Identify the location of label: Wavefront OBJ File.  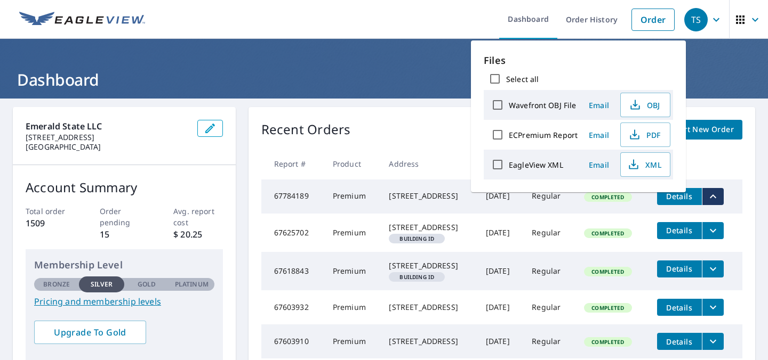
(542, 105).